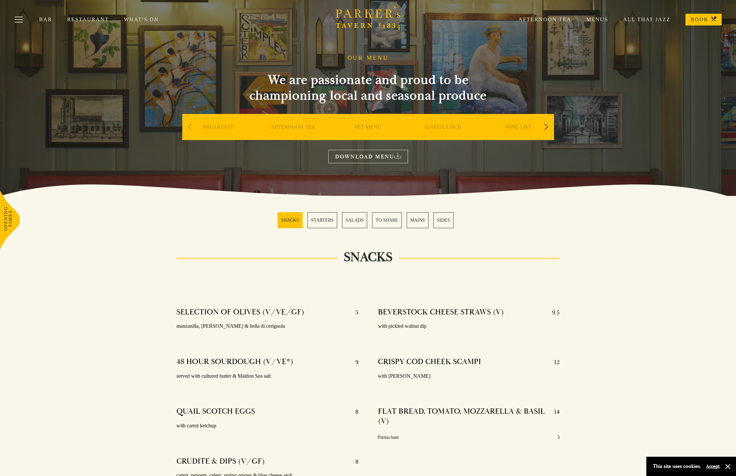  I want to click on a: DOWNLOAD MENU, so click(368, 156).